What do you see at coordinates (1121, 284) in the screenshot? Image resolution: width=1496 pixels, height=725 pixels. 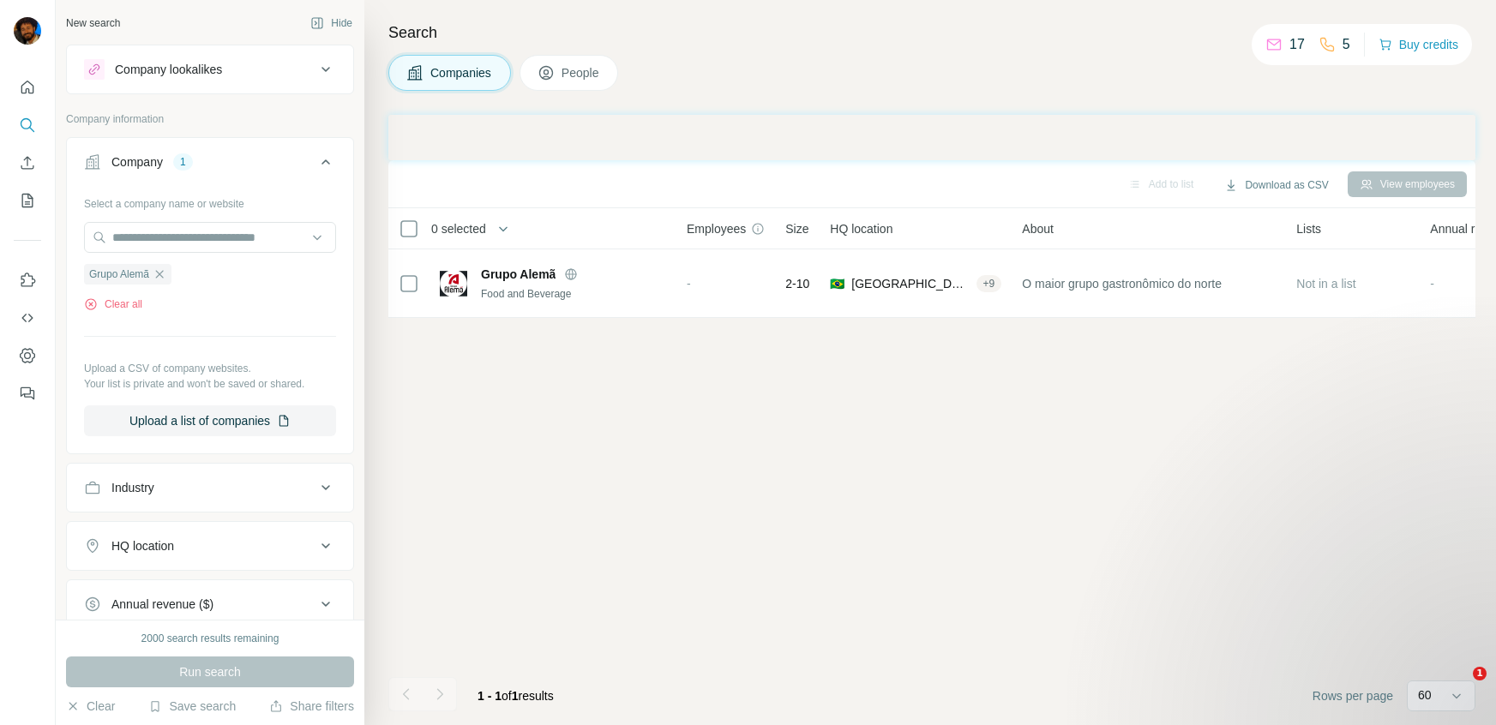 I see `span: O maior grupo gastronômico do norte` at bounding box center [1121, 284].